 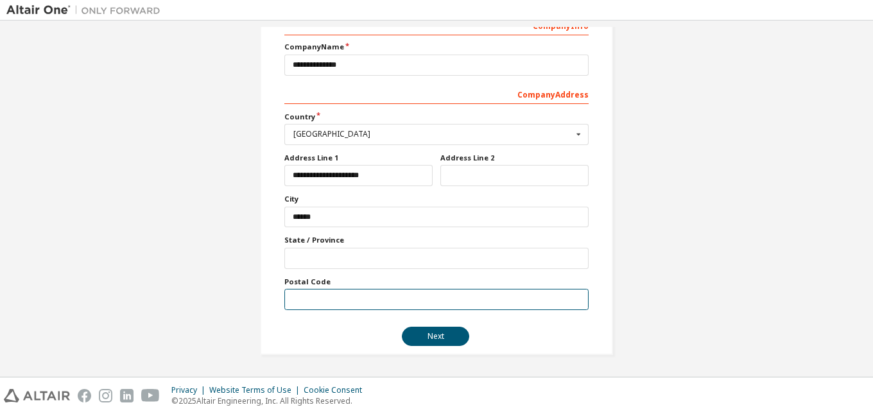 I want to click on img: facebook.svg, so click(x=84, y=396).